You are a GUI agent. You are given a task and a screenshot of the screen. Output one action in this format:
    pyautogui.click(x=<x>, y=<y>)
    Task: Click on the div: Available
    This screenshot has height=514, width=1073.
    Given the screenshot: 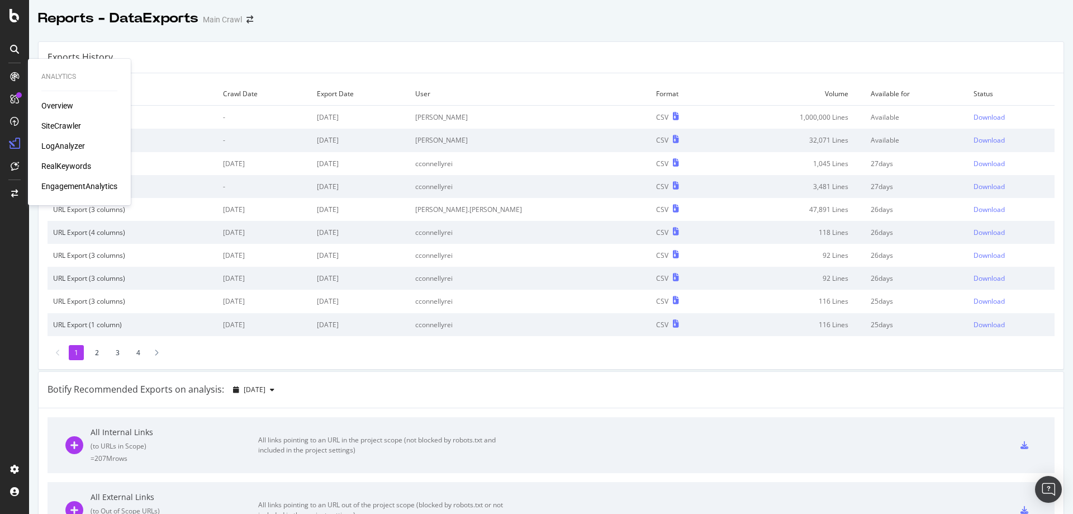 What is the action you would take?
    pyautogui.click(x=917, y=140)
    